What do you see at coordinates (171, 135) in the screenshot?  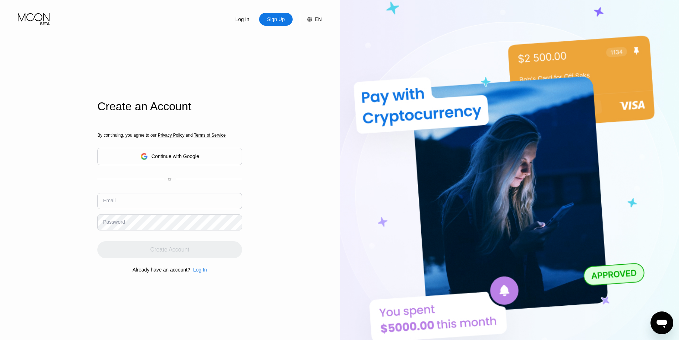 I see `span: Privacy Policy` at bounding box center [171, 135].